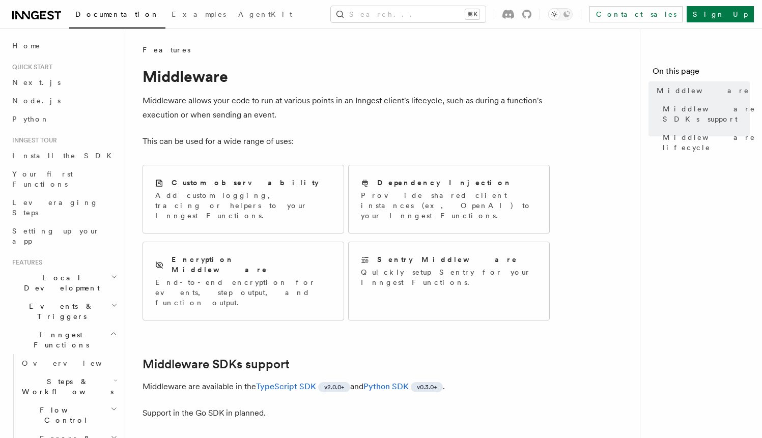 This screenshot has width=762, height=438. What do you see at coordinates (286, 386) in the screenshot?
I see `a: TypeScript SDK` at bounding box center [286, 386].